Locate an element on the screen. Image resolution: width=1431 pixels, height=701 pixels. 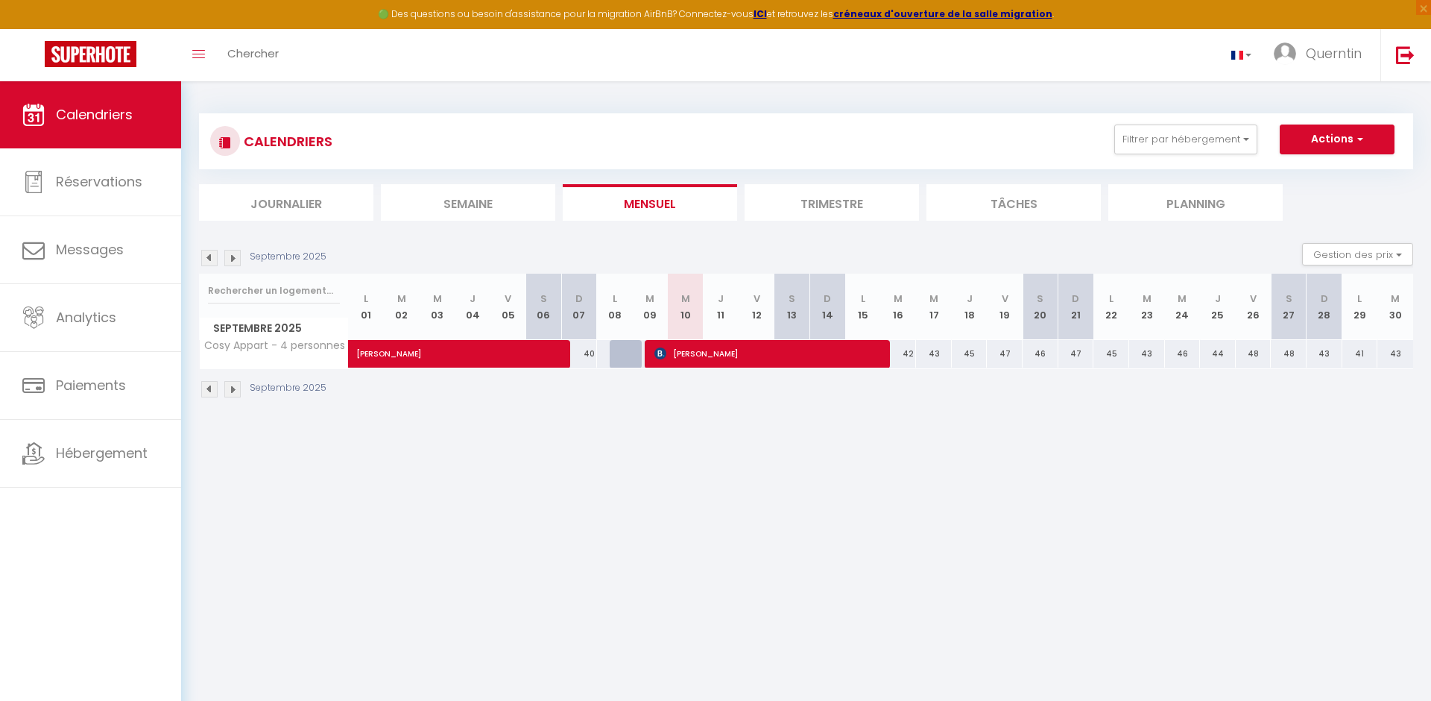
div: 41 is located at coordinates (1360, 353).